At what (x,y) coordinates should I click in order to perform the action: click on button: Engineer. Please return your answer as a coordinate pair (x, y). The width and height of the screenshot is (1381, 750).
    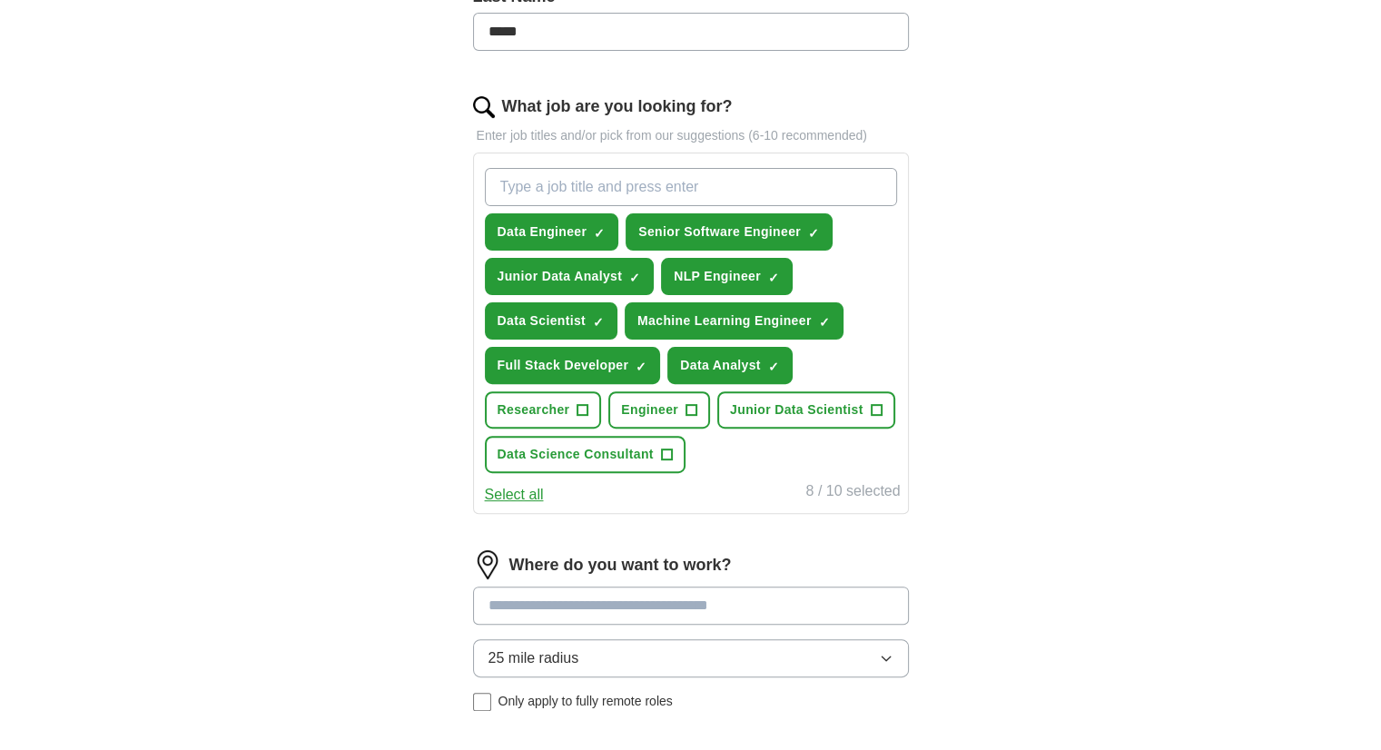
    Looking at the image, I should click on (659, 410).